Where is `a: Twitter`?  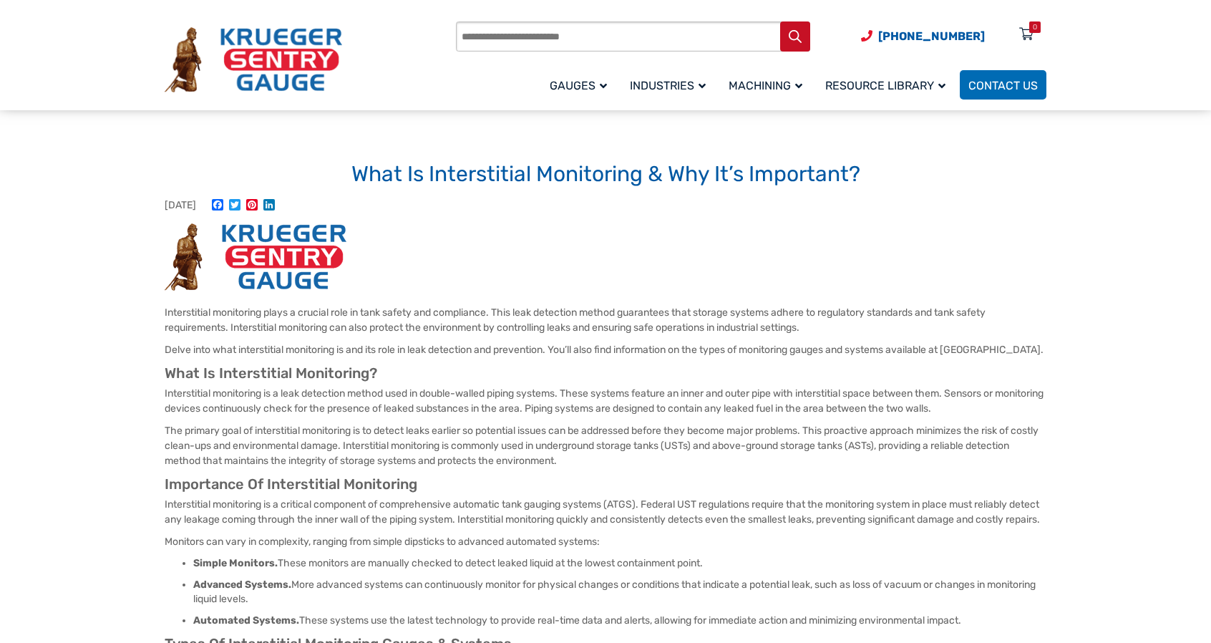 a: Twitter is located at coordinates (235, 205).